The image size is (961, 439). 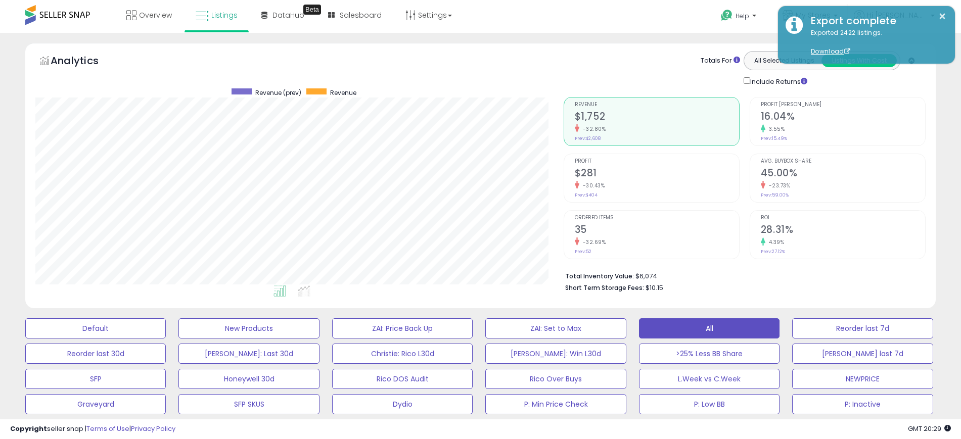 What do you see at coordinates (742, 16) in the screenshot?
I see `span: Help` at bounding box center [742, 16].